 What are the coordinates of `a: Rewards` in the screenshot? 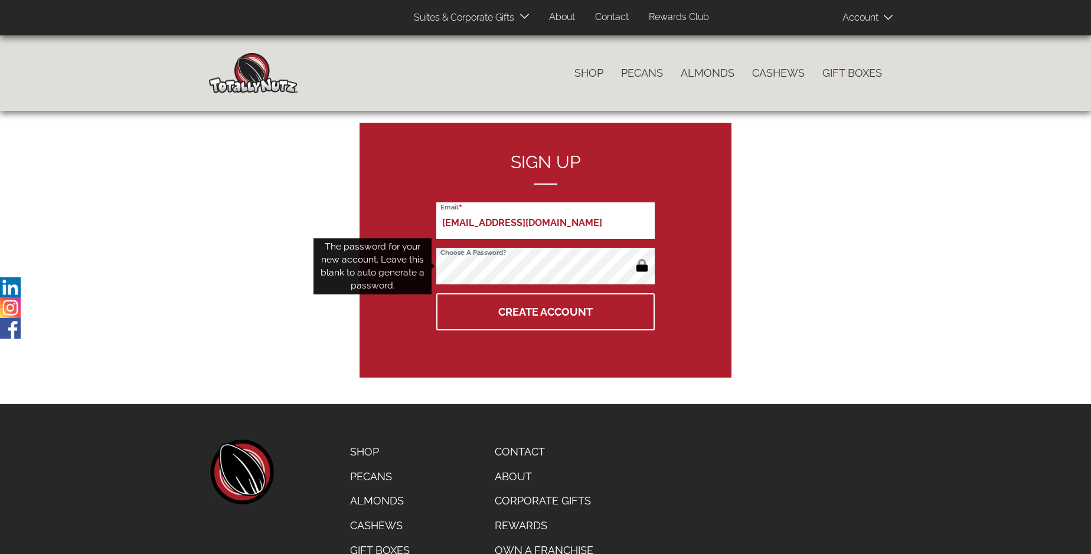 It's located at (544, 526).